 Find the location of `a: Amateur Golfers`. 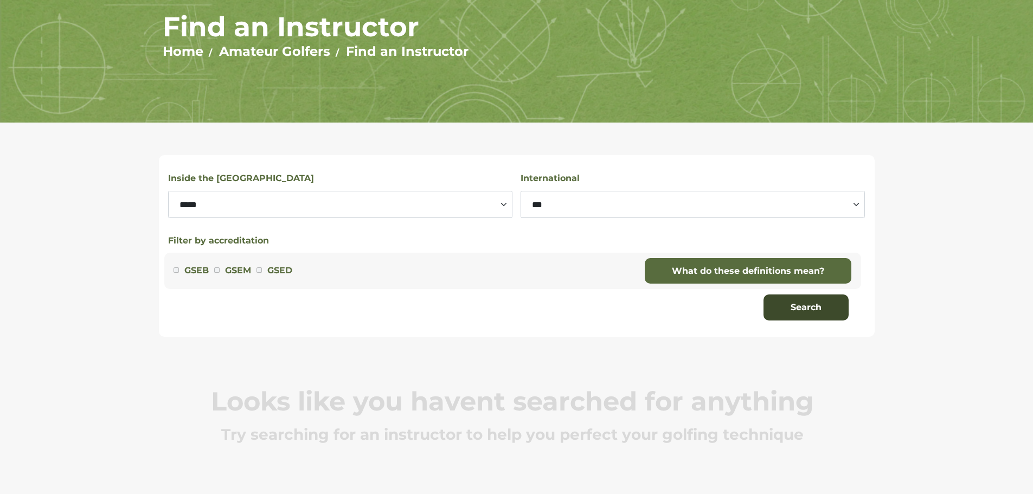

a: Amateur Golfers is located at coordinates (274, 51).